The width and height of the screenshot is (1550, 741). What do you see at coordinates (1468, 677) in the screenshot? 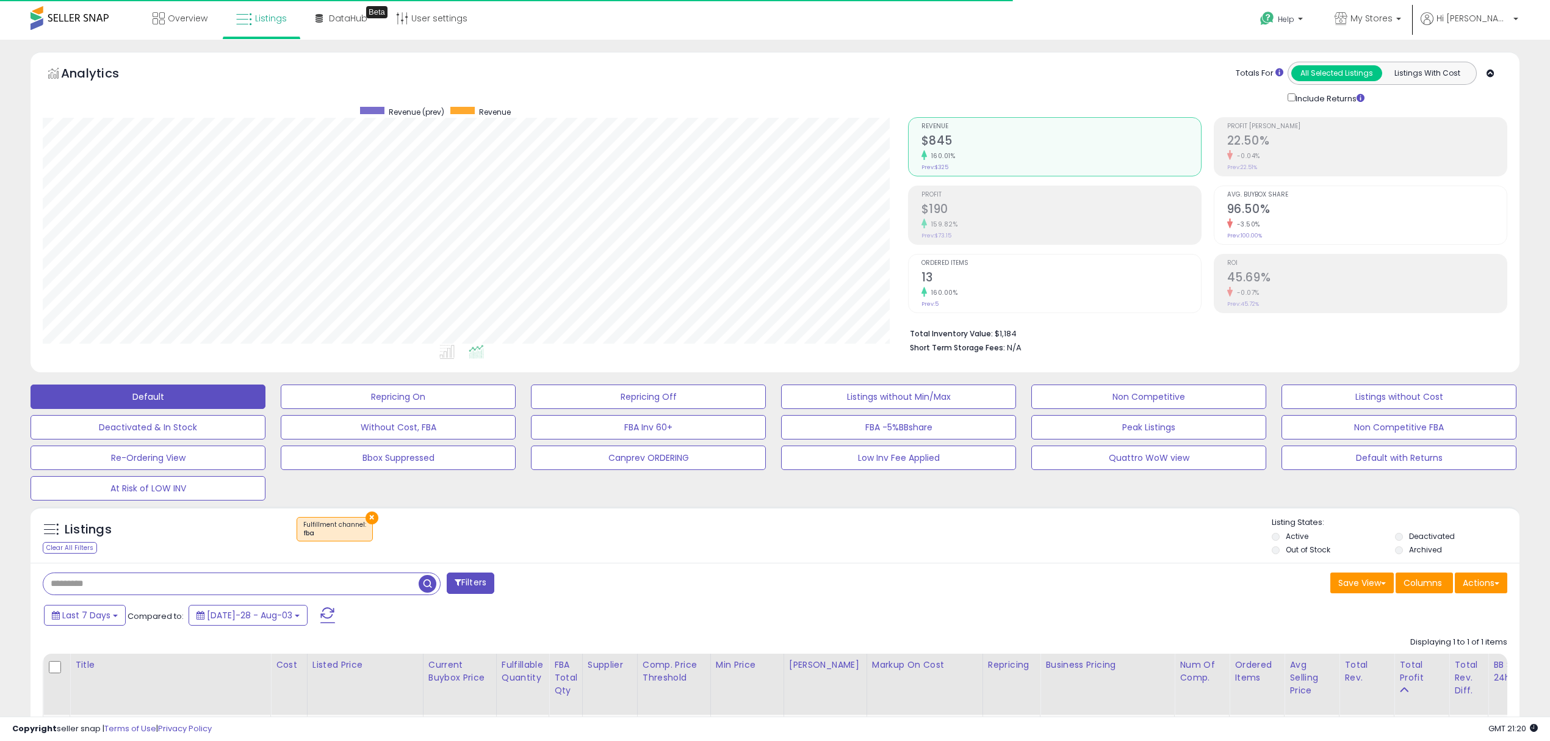
I see `div: Total Rev. Diff.` at bounding box center [1468, 677].